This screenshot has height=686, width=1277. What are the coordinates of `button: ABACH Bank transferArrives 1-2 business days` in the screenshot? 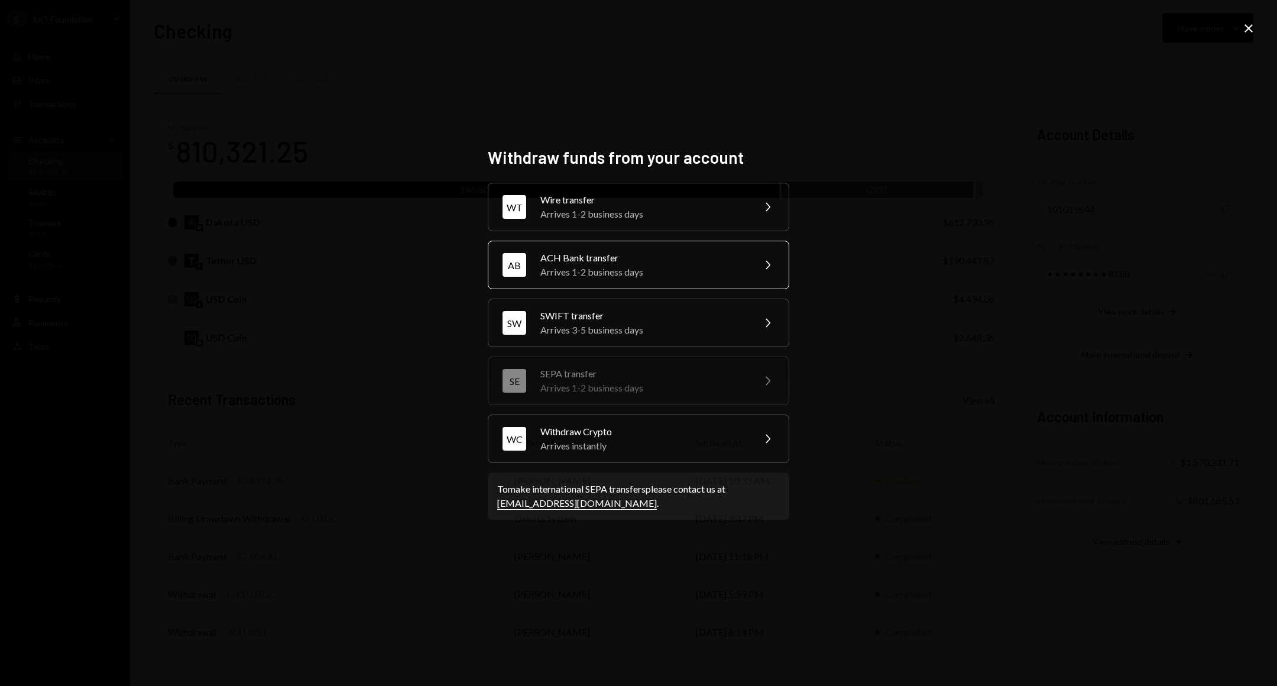 It's located at (639, 265).